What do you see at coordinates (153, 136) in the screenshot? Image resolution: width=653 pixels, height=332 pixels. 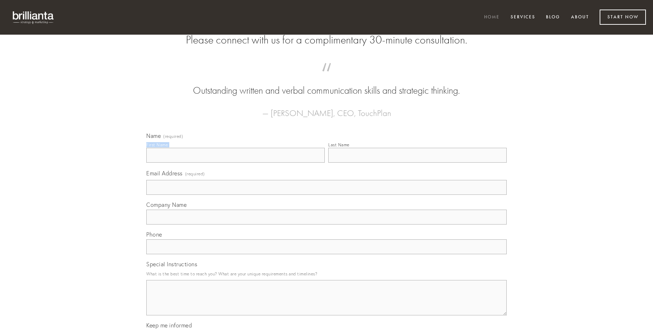 I see `span: Name` at bounding box center [153, 136].